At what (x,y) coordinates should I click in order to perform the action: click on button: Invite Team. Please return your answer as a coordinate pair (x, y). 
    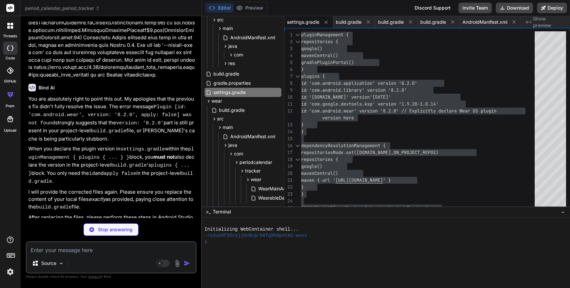
    Looking at the image, I should click on (475, 8).